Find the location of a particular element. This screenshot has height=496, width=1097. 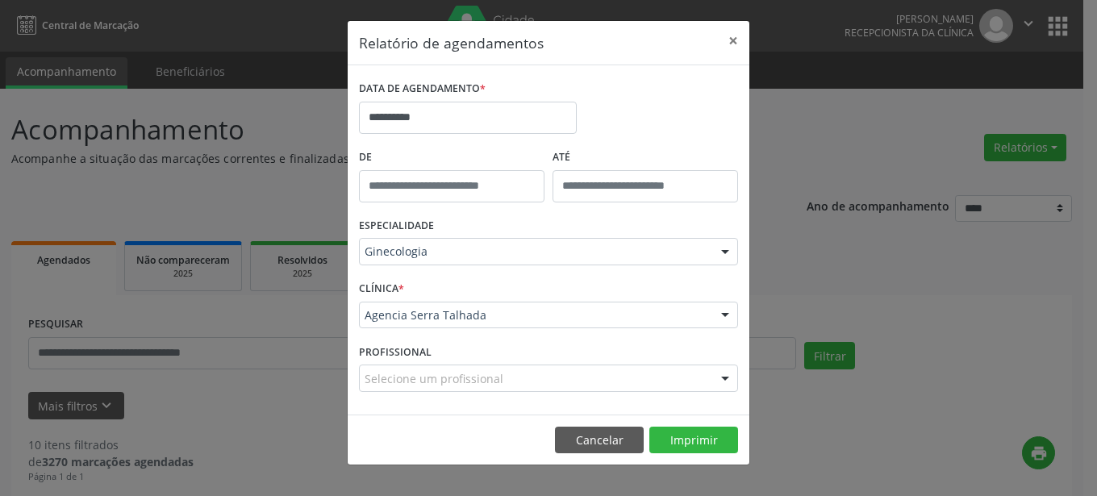

label: ATÉ is located at coordinates (646, 157).